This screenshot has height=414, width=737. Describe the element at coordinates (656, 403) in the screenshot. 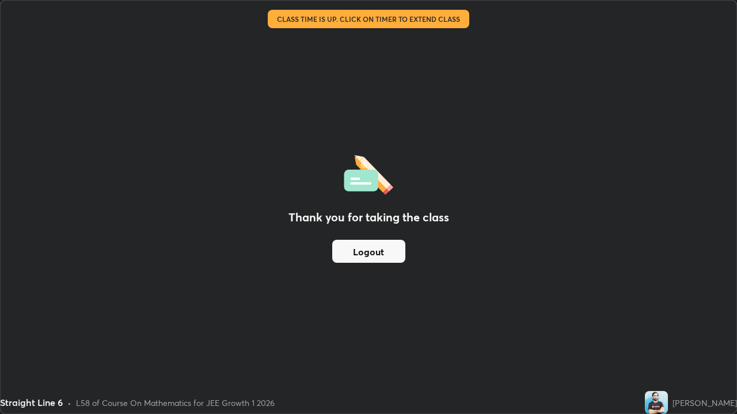

I see `img: 41f1aa9c7ca44fd2ad61e2e528ab5424.jpg` at that location.